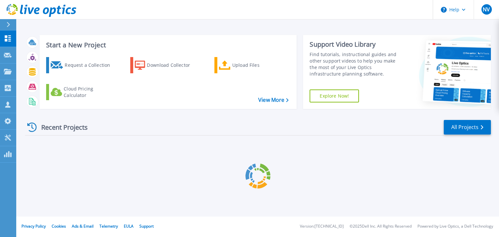 This screenshot has height=237, width=499. Describe the element at coordinates (33, 226) in the screenshot. I see `a: Privacy Policy` at that location.